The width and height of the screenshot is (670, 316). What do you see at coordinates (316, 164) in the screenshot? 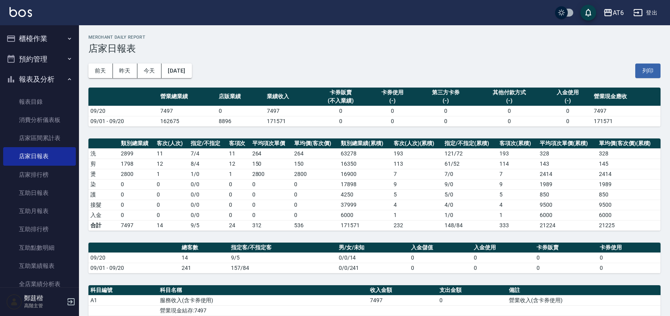
I see `td: 150` at bounding box center [316, 164].